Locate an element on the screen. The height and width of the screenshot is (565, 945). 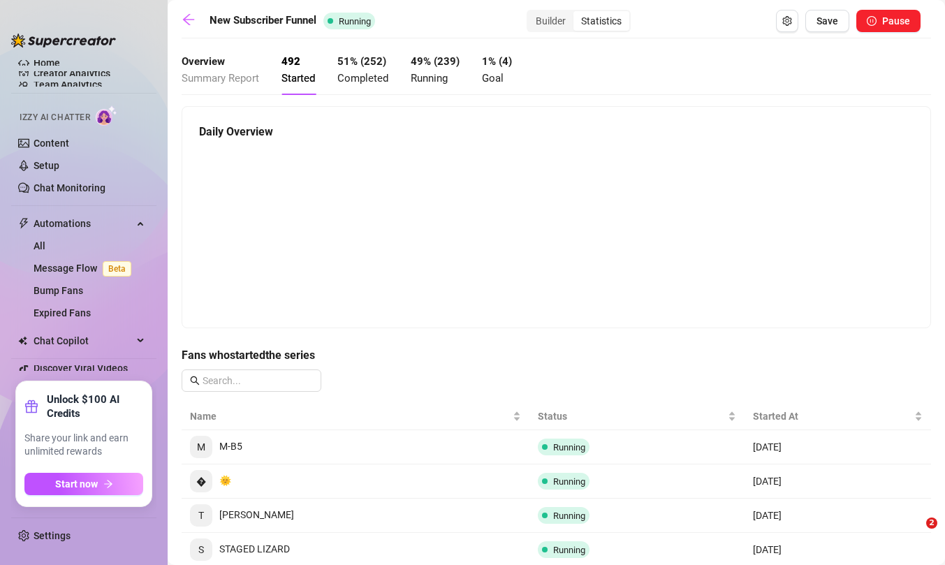
h5: Fans who started the series is located at coordinates (556, 356).